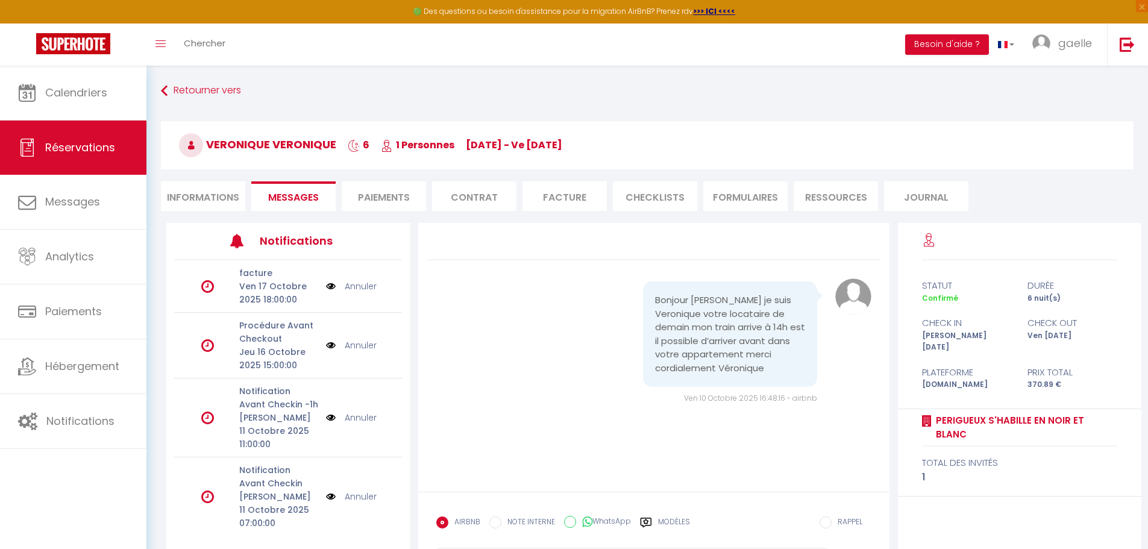  Describe the element at coordinates (714, 11) in the screenshot. I see `a: >>> ICI <<<<` at that location.